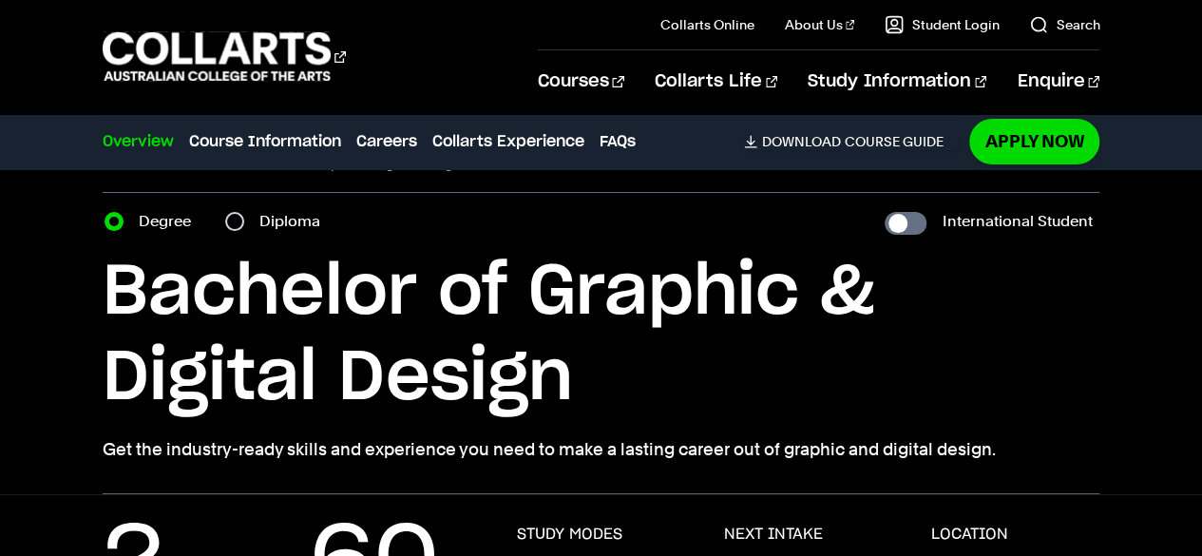 This screenshot has height=556, width=1202. I want to click on a: Enquire, so click(1057, 82).